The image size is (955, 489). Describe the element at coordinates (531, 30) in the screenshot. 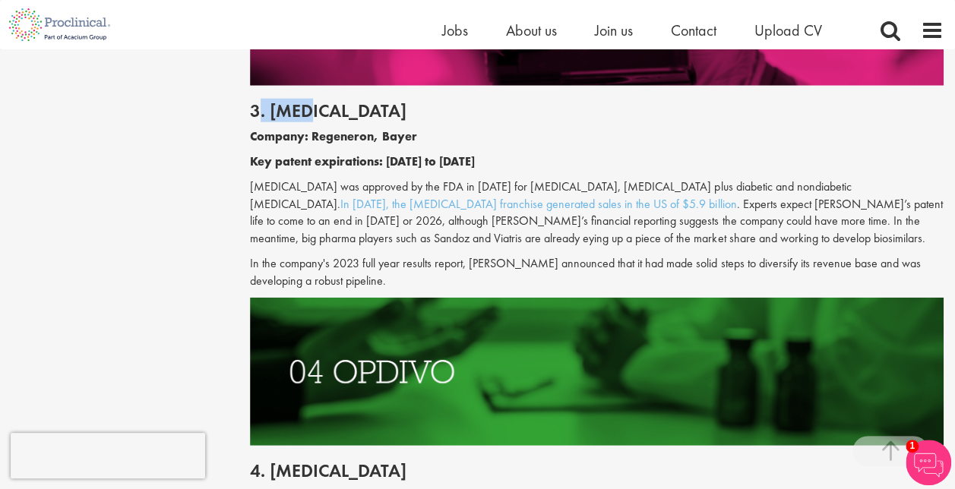

I see `a: About us` at that location.